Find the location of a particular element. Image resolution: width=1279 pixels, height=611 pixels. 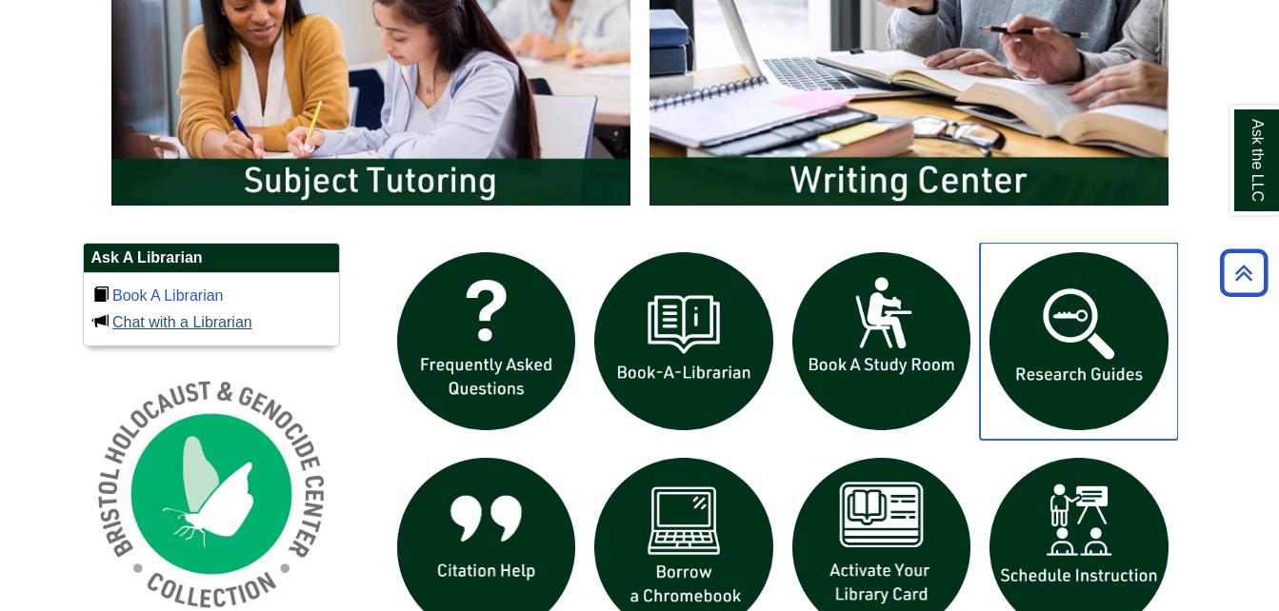

img: Book a Librarian icon links to book a librarian web page is located at coordinates (684, 342).